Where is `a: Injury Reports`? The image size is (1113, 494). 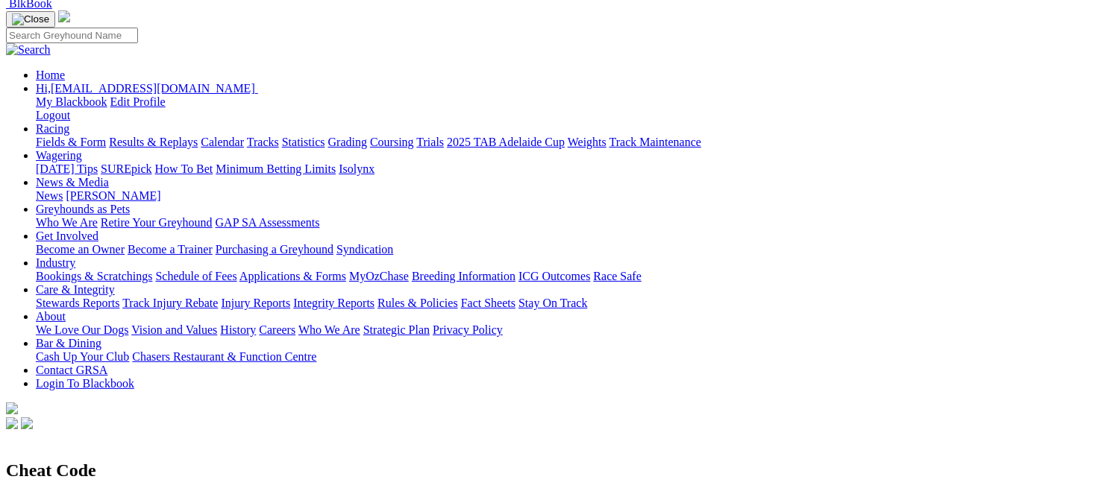 a: Injury Reports is located at coordinates (255, 303).